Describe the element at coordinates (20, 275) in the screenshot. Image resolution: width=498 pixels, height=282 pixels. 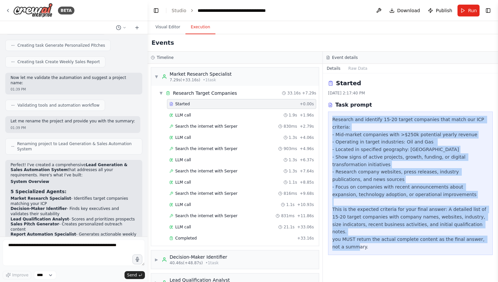
I see `span: Improve` at that location.